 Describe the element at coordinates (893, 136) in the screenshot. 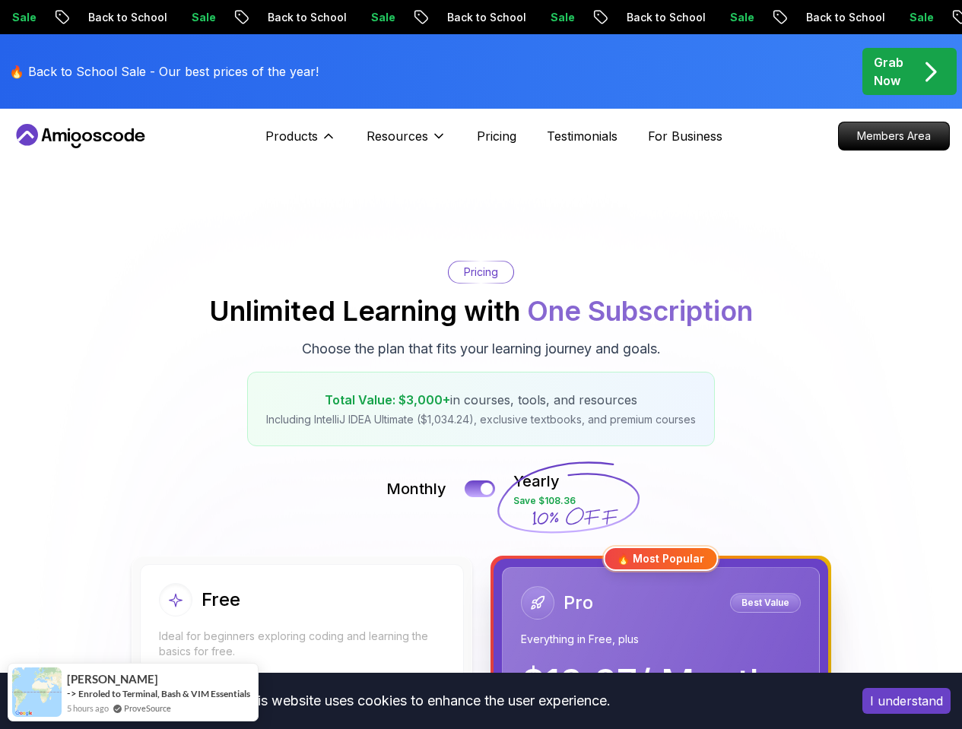

I see `p: Members Area` at that location.